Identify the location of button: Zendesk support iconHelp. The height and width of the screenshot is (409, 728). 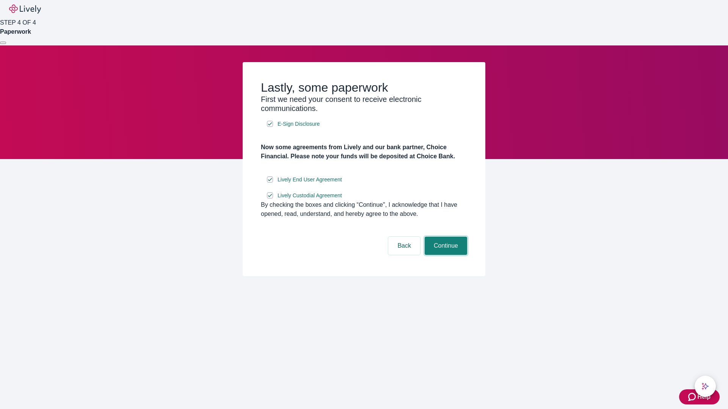
(699, 397).